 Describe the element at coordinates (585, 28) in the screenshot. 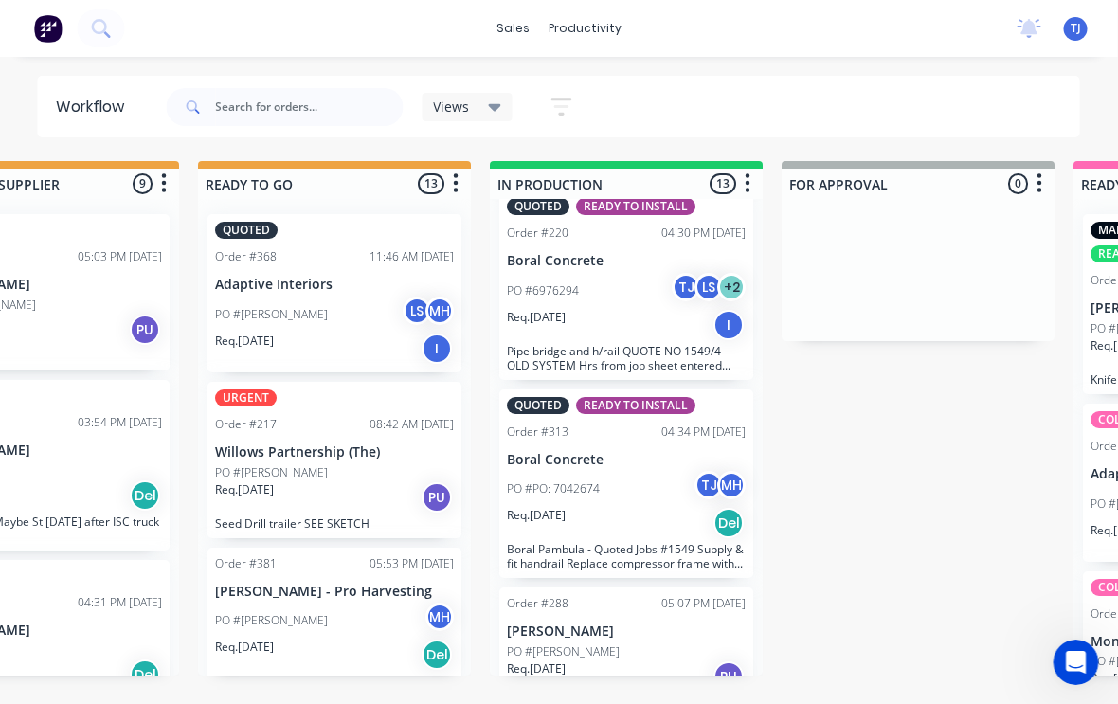

I see `div: productivity` at that location.